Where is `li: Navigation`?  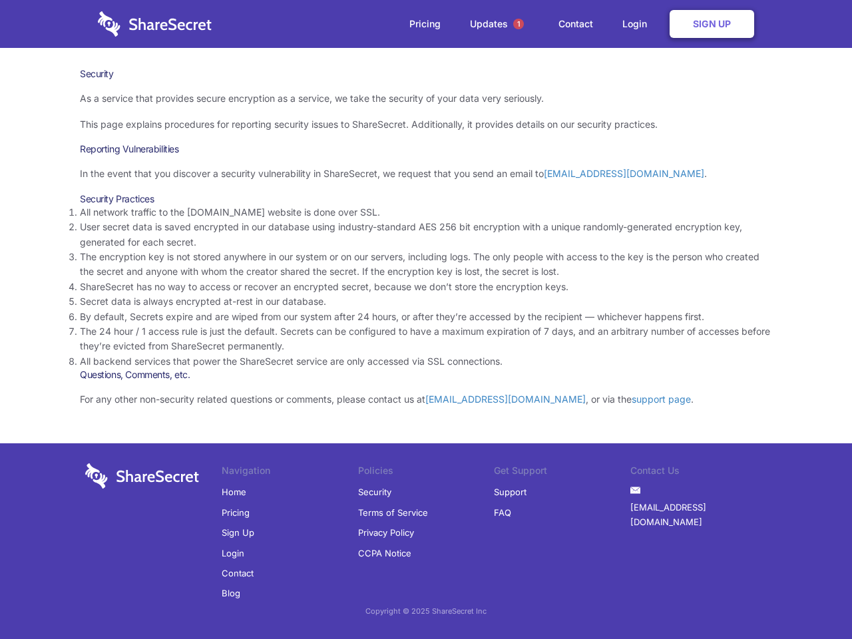 li: Navigation is located at coordinates (289, 472).